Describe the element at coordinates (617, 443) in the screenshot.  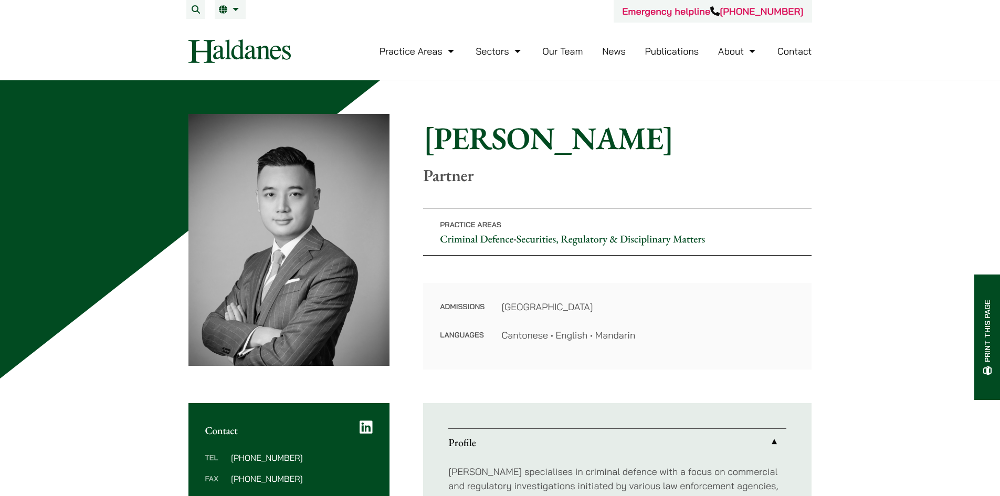
I see `a: Profile` at that location.